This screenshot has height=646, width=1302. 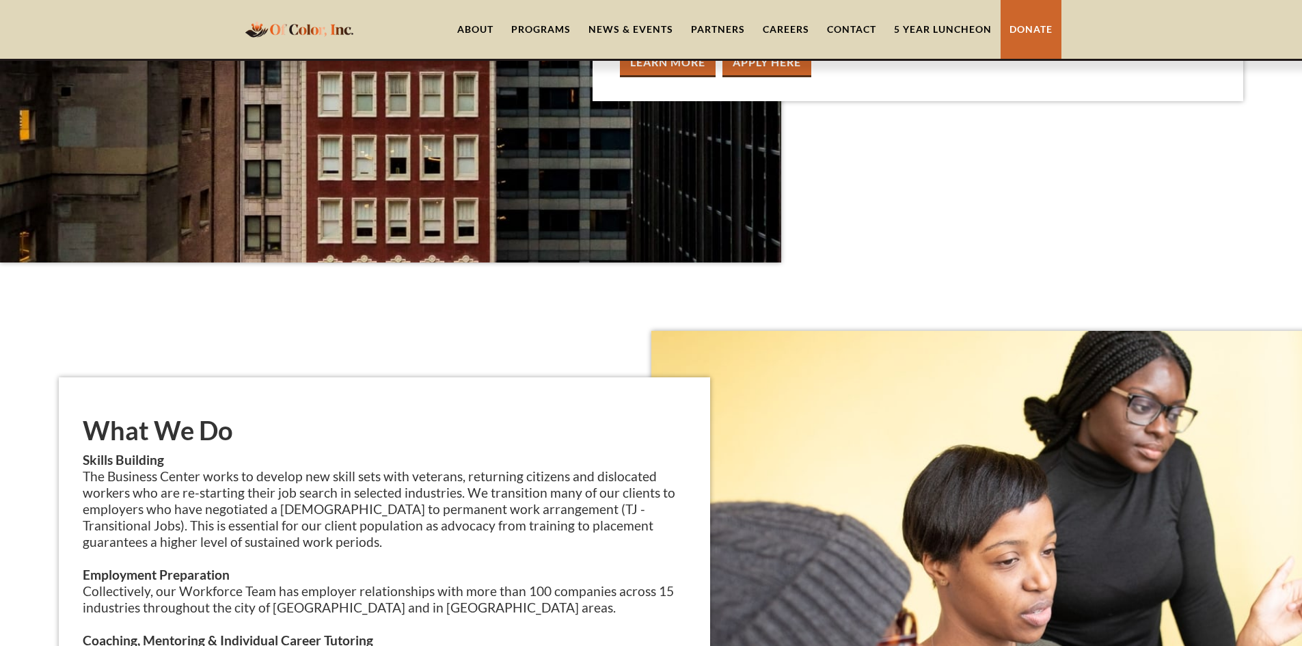 What do you see at coordinates (668, 63) in the screenshot?
I see `a: Learn More` at bounding box center [668, 63].